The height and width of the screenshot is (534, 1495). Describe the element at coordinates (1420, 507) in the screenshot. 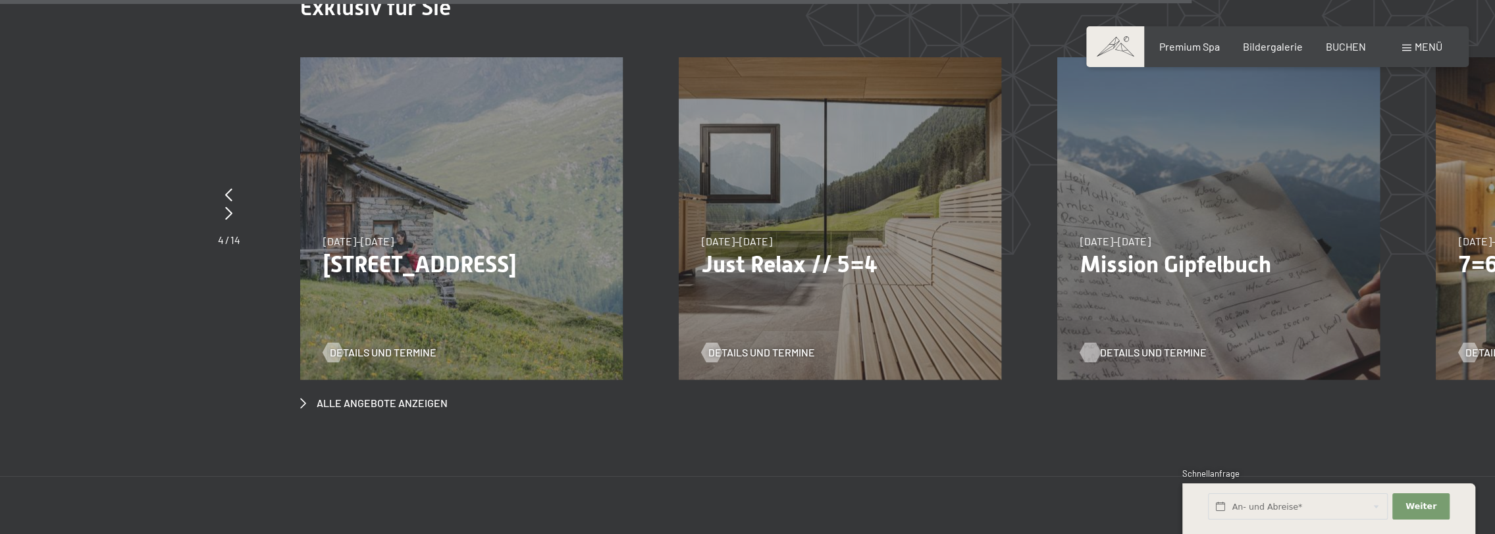

I see `button: Weiter` at that location.